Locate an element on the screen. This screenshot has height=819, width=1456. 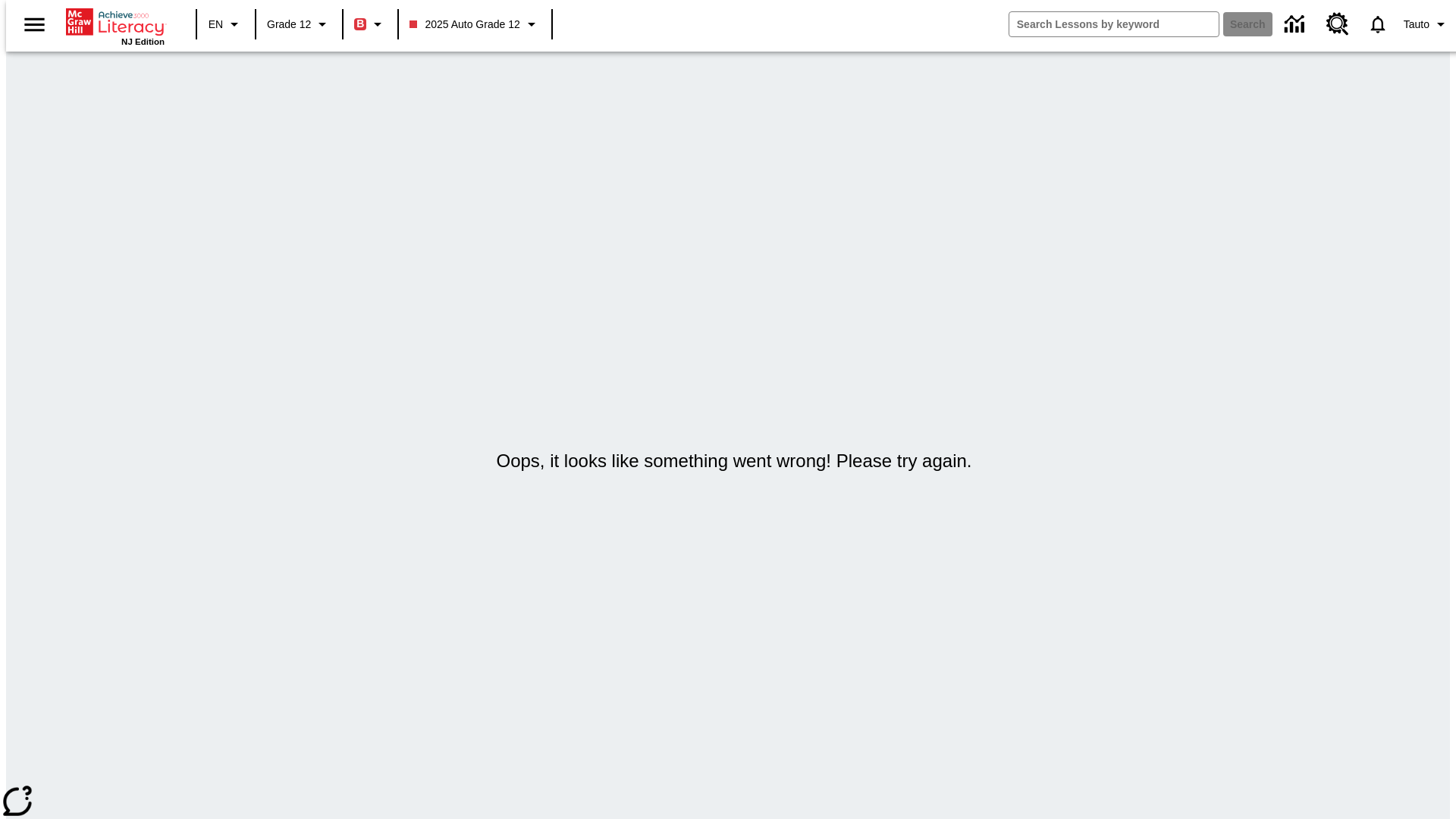
span: 2025 Auto Grade 12 is located at coordinates (464, 24).